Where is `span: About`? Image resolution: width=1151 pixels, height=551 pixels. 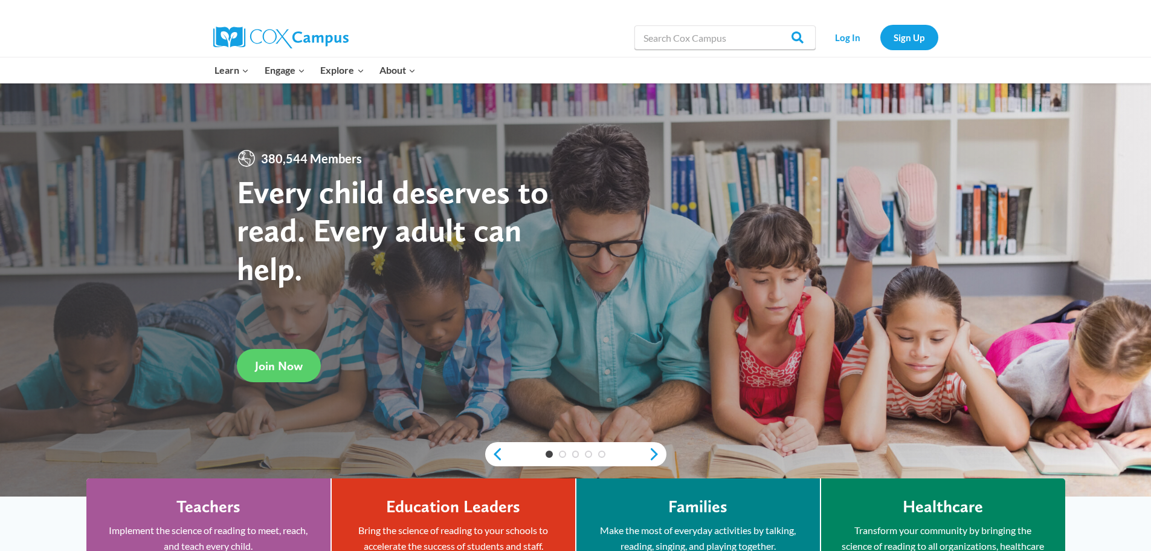
span: About is located at coordinates (398, 70).